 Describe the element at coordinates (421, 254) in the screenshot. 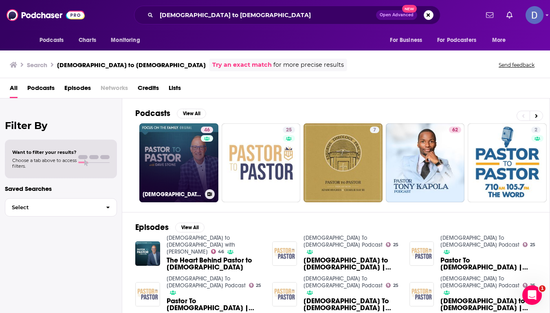

I see `img: Pastor To Pastor | Ep.8 | Radical Reconstruction of A Pastor` at that location.